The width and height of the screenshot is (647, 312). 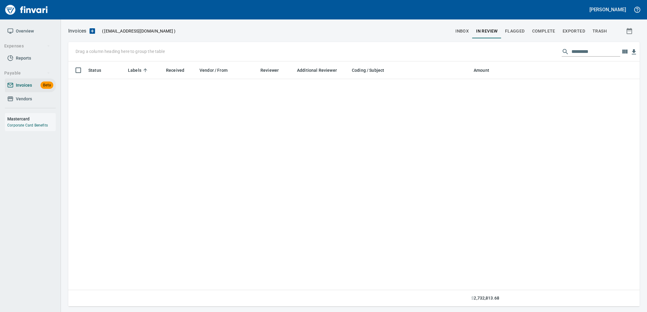 What do you see at coordinates (514, 31) in the screenshot?
I see `span: Flagged` at bounding box center [514, 31].